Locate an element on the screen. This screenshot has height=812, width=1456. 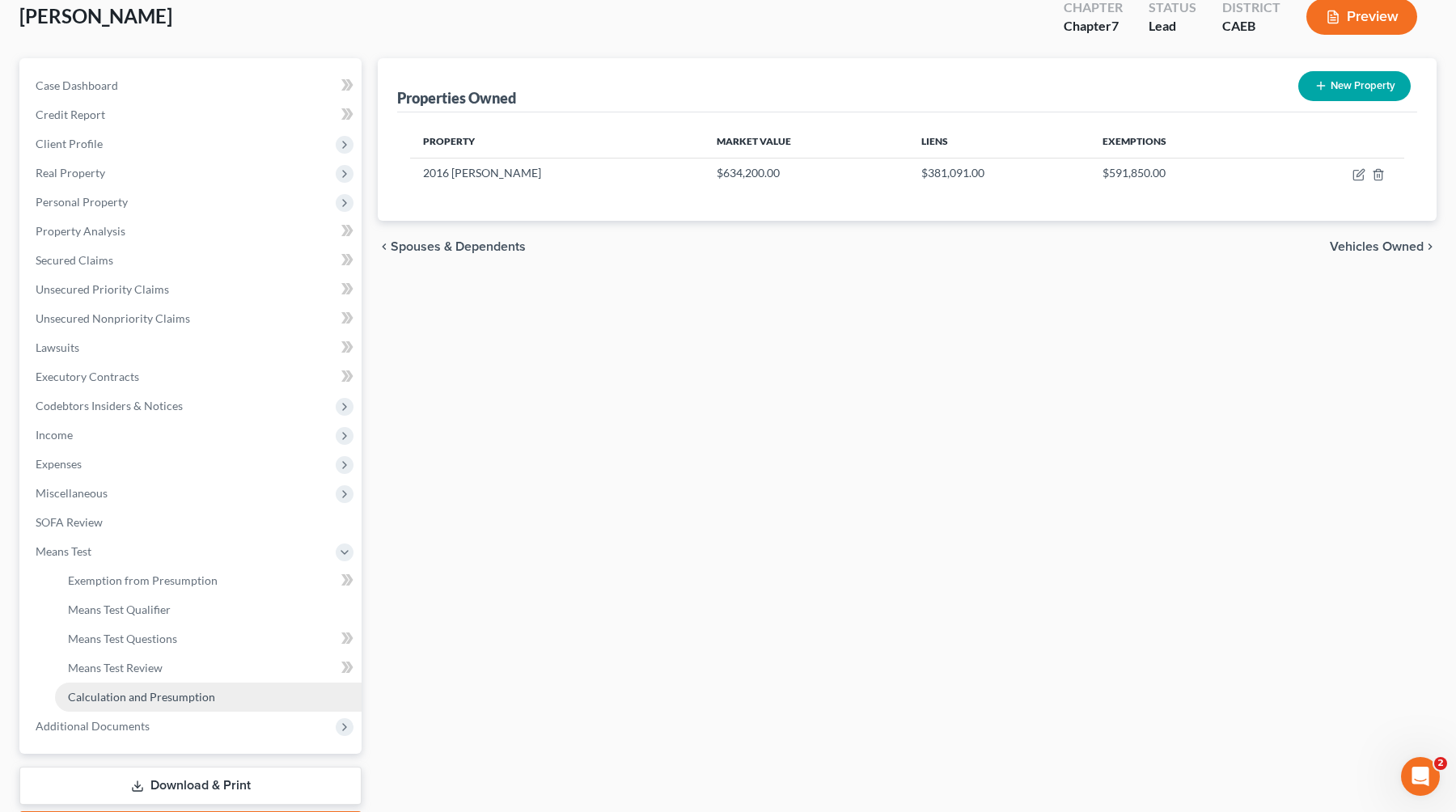
td: $591,850.00 is located at coordinates (1181, 173).